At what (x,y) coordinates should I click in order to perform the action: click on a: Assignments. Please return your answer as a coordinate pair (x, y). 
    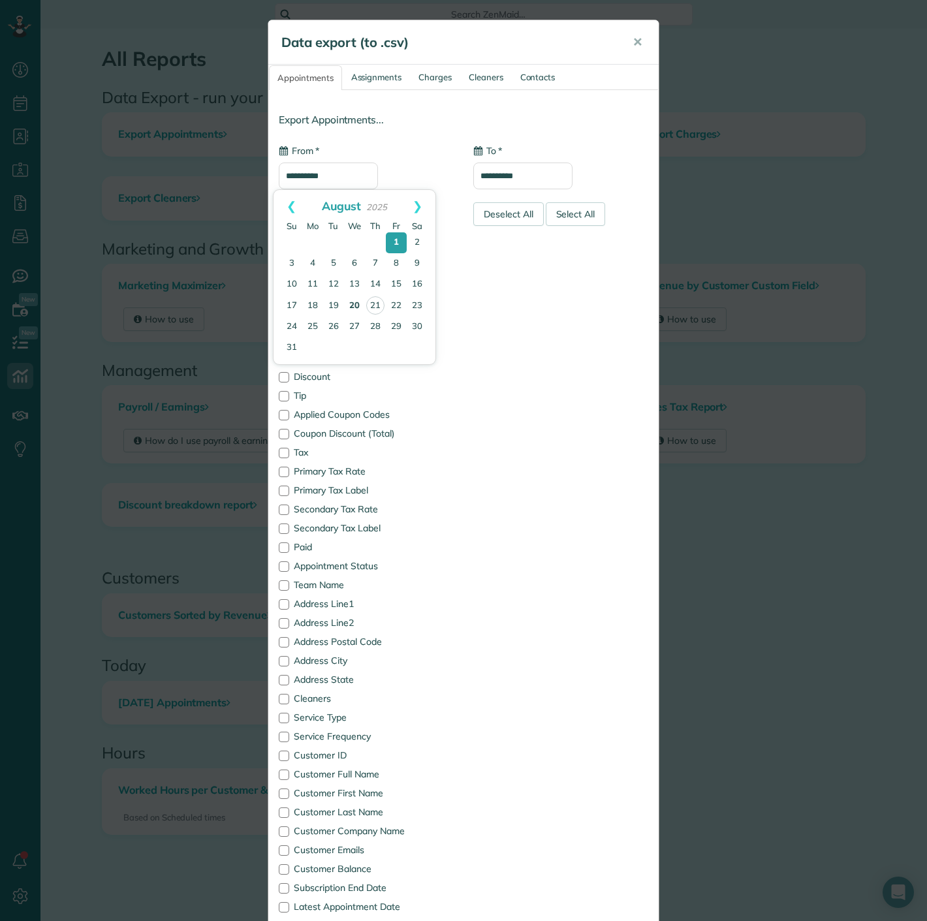
    Looking at the image, I should click on (377, 77).